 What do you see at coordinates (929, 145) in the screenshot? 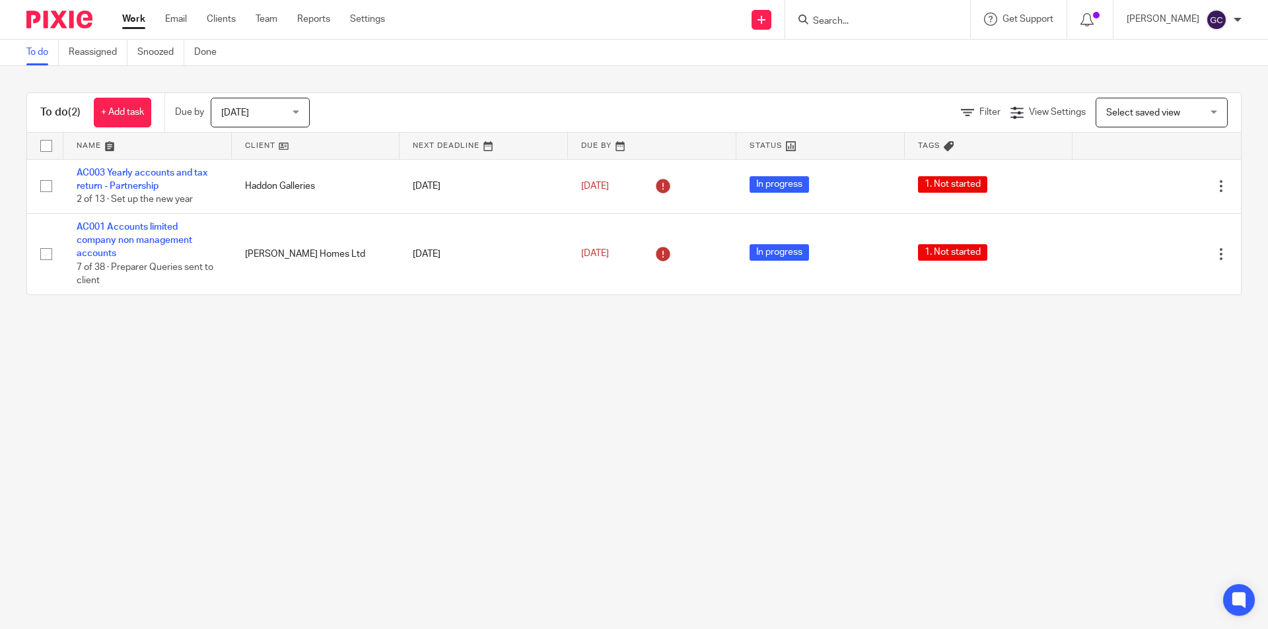
I see `span: Tags` at bounding box center [929, 145].